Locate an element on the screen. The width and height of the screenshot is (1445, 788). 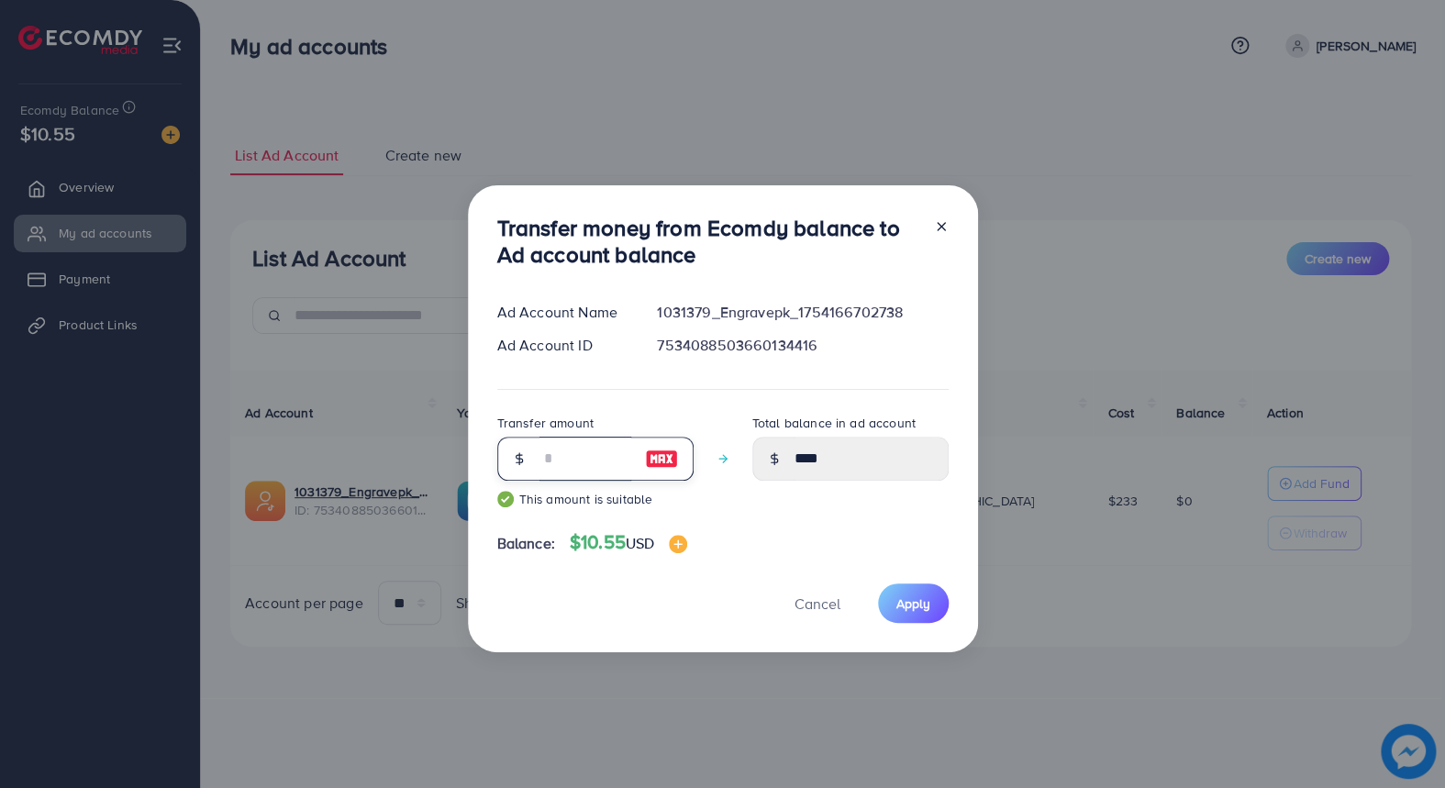
div: 1031379_Engravepk_1754166702738 is located at coordinates (802, 312).